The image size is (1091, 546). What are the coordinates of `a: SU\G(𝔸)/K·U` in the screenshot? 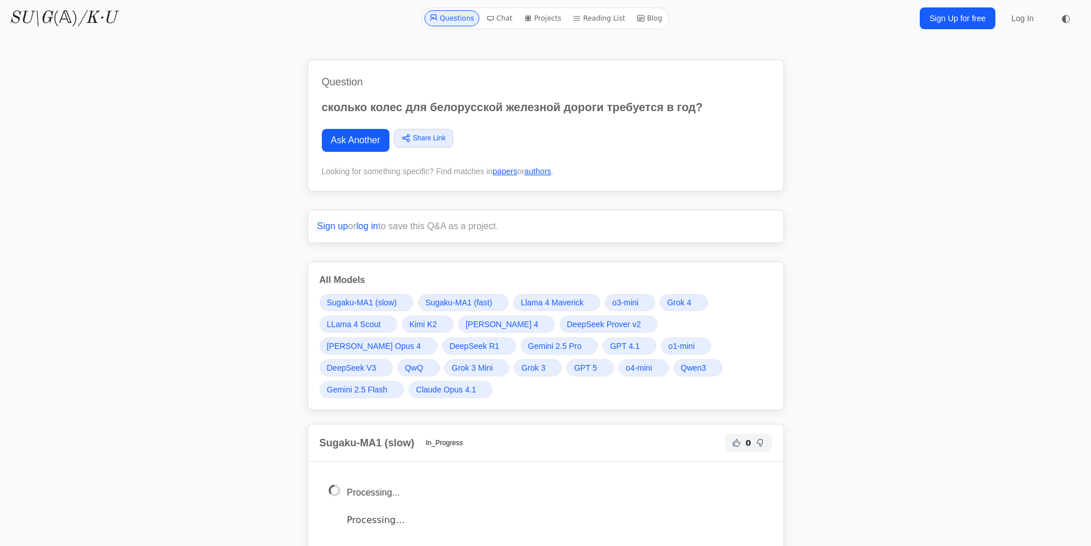 It's located at (62, 18).